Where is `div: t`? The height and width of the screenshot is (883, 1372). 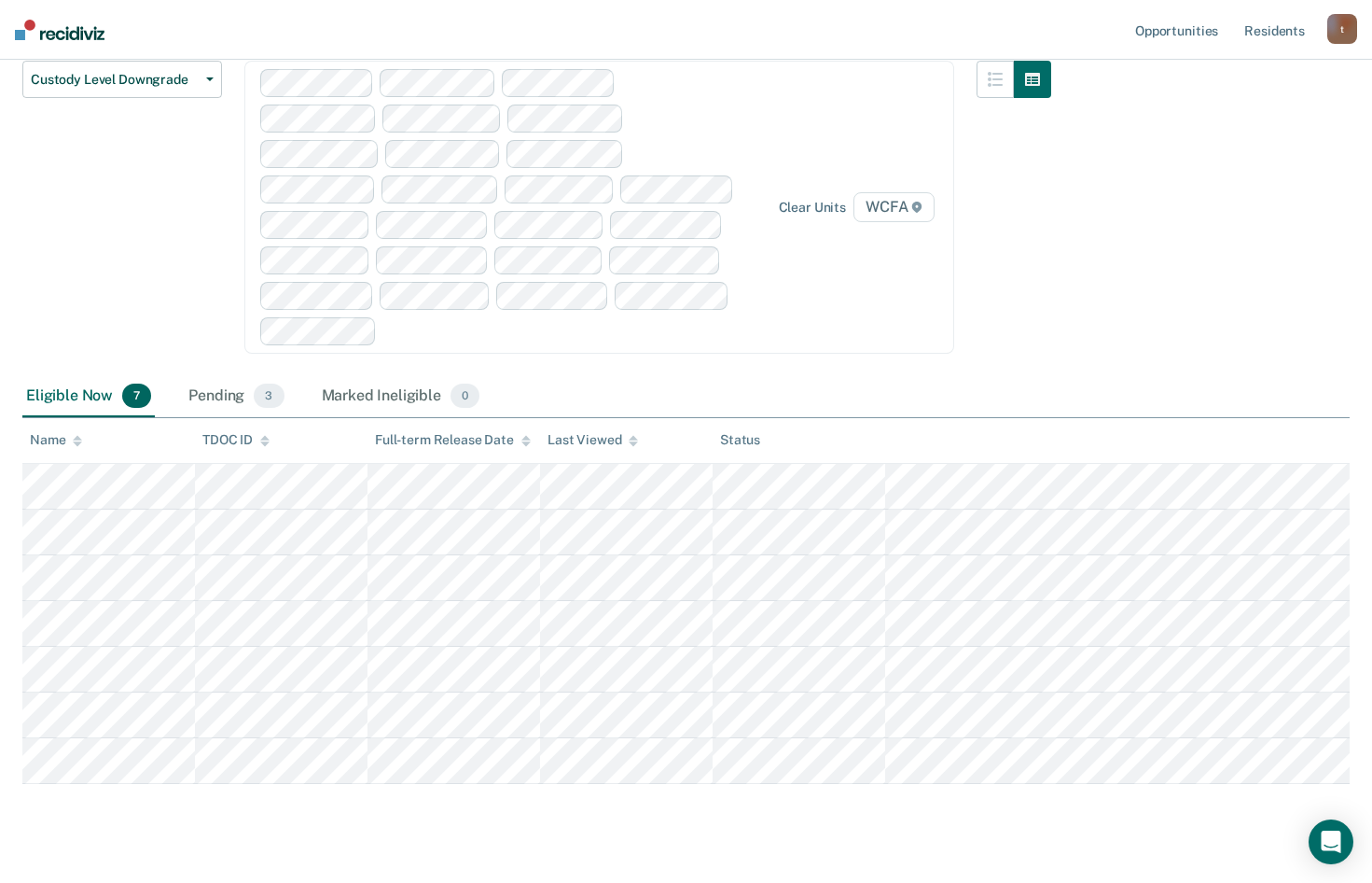 div: t is located at coordinates (1343, 29).